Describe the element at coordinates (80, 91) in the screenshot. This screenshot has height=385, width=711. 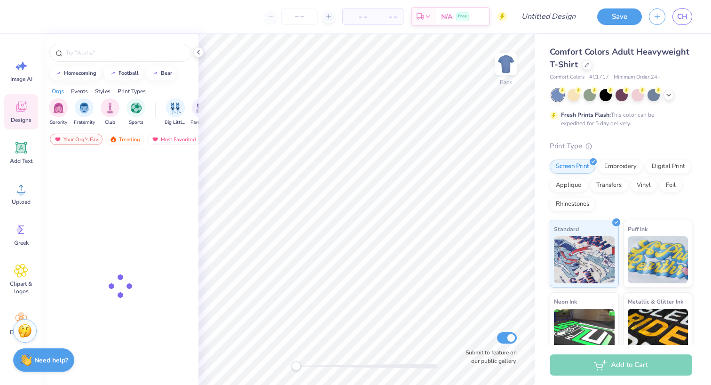
I see `div: Events` at that location.